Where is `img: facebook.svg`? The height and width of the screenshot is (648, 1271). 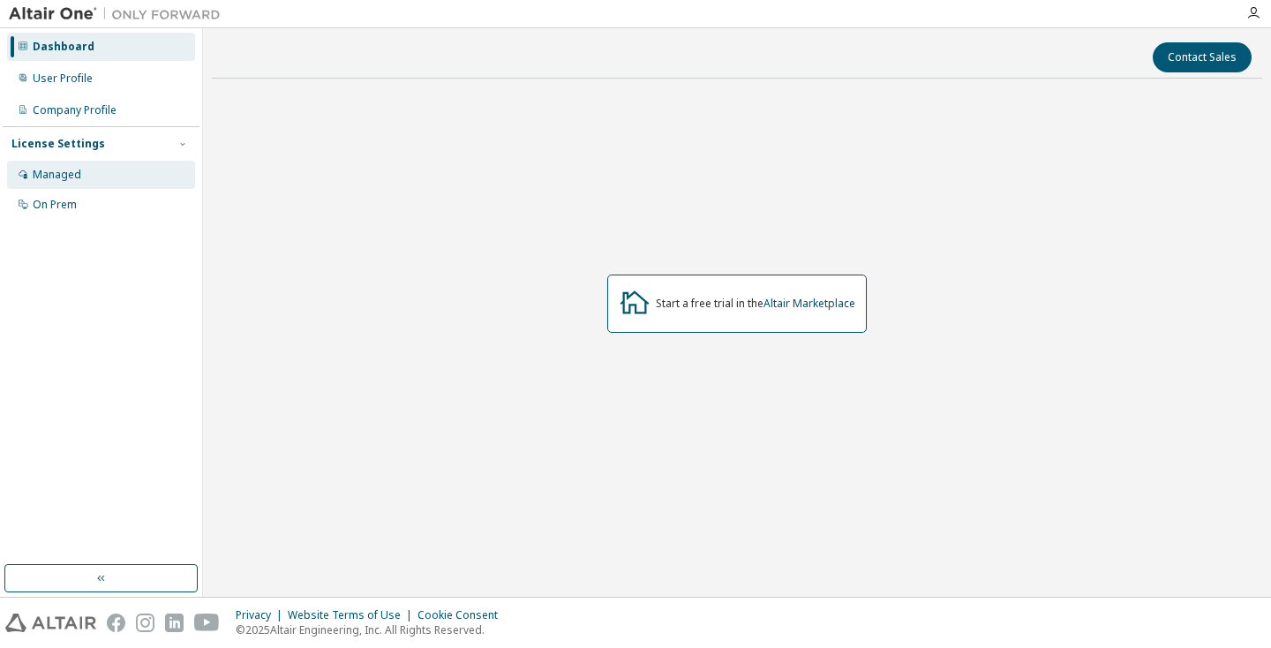 img: facebook.svg is located at coordinates (116, 622).